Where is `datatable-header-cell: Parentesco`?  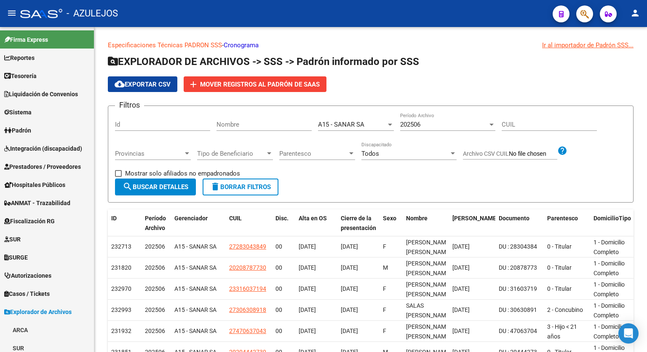
datatable-header-cell: Parentesco is located at coordinates (567, 223).